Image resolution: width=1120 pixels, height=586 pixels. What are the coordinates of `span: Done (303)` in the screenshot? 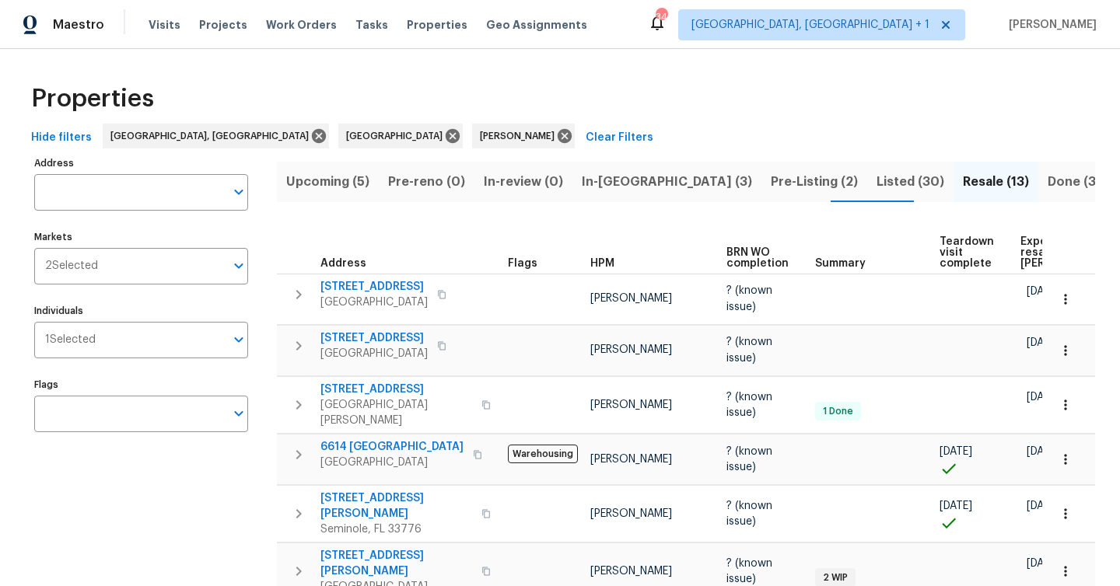 It's located at (1082, 182).